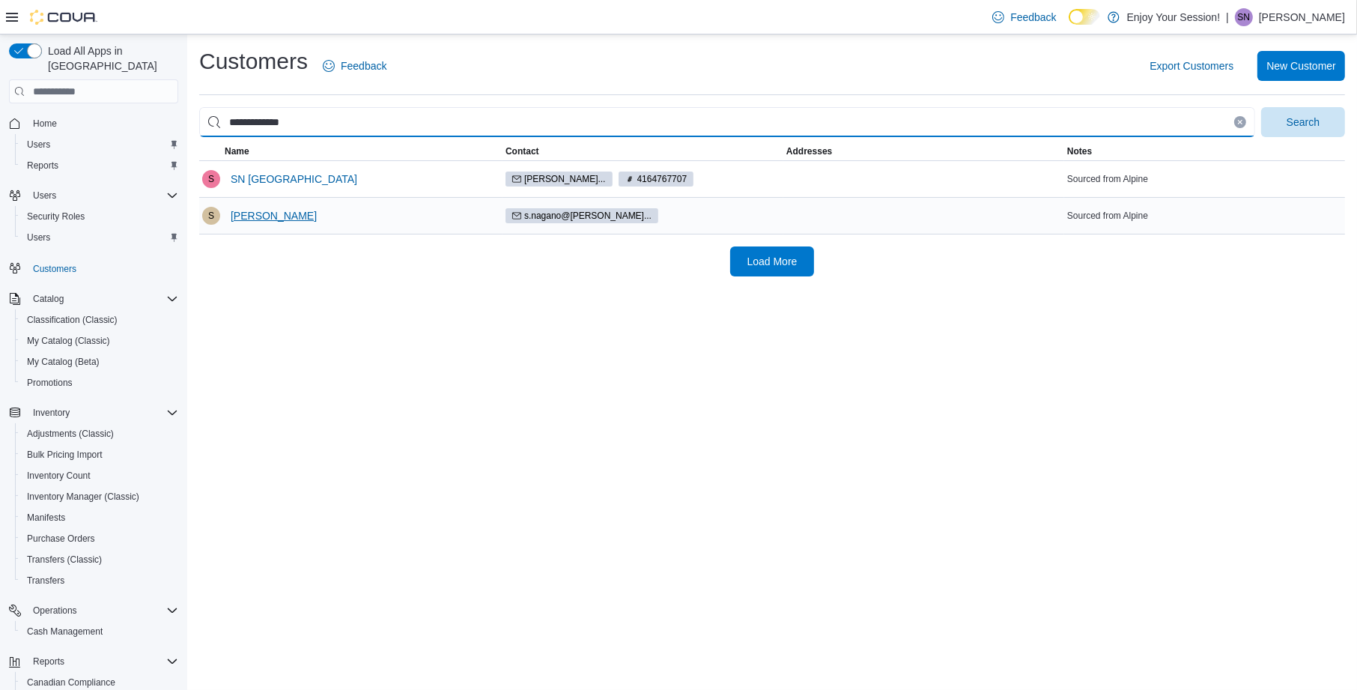 Image resolution: width=1357 pixels, height=690 pixels. Describe the element at coordinates (100, 362) in the screenshot. I see `span: My Catalog (Beta)` at that location.